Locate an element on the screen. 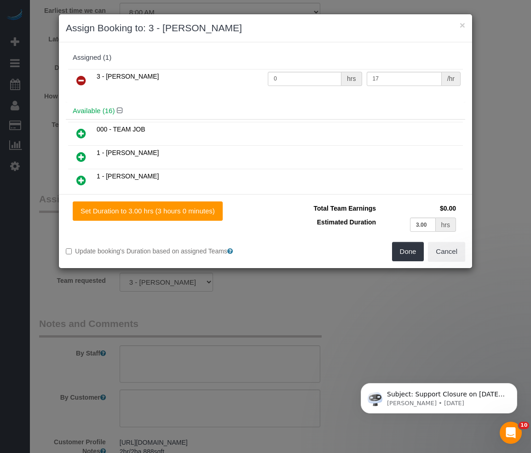  button: Done is located at coordinates (408, 251).